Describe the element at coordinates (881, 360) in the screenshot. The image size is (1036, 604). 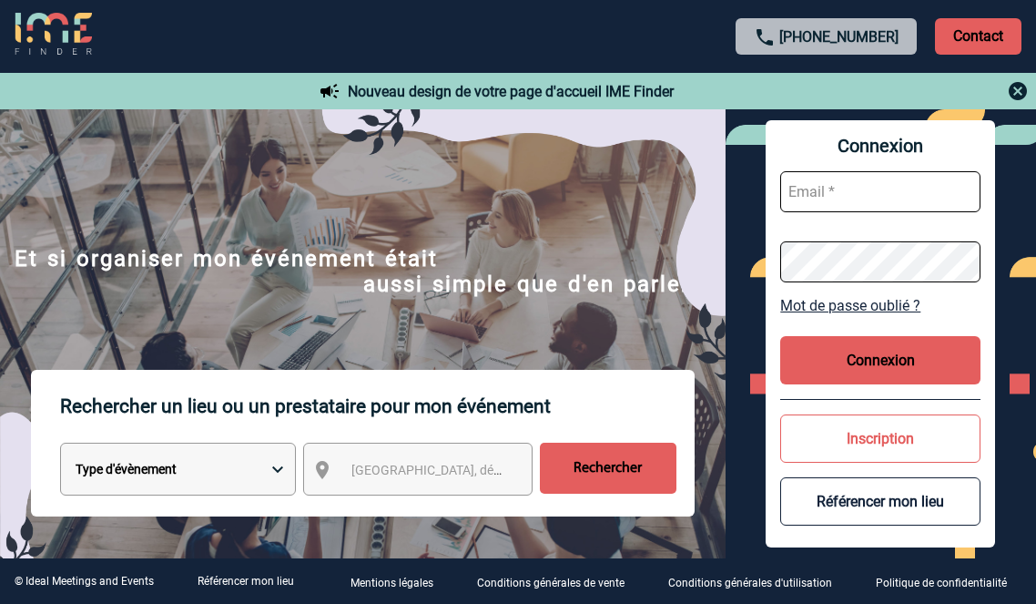
I see `button: Connexion` at that location.